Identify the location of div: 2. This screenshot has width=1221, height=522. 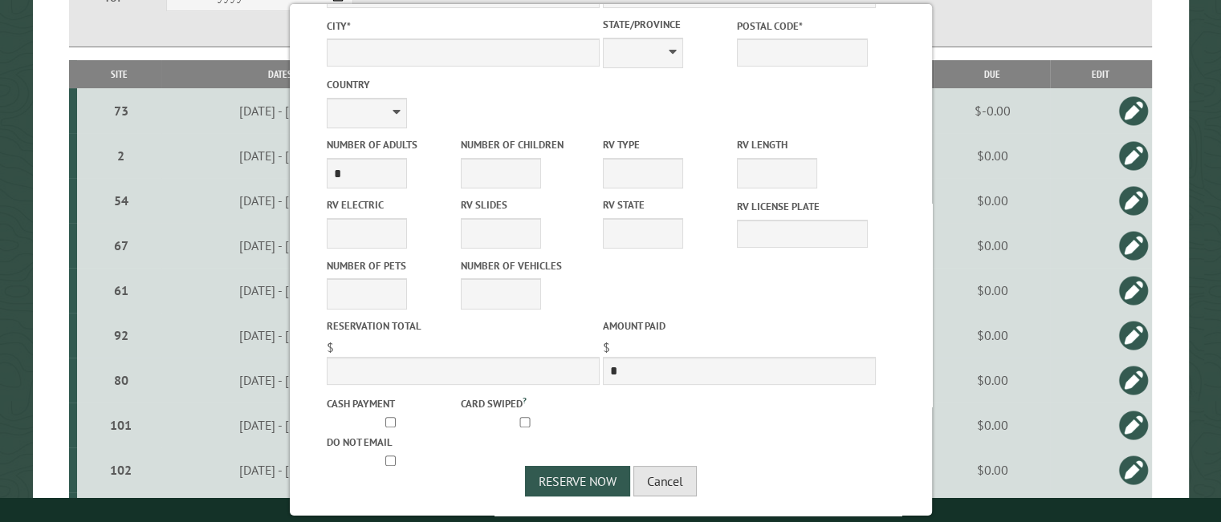
(121, 156).